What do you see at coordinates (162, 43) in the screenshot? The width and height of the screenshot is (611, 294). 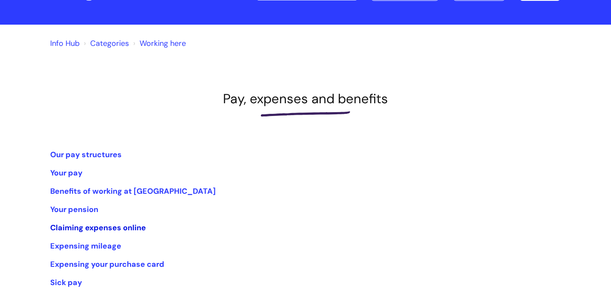 I see `a: Working here` at bounding box center [162, 43].